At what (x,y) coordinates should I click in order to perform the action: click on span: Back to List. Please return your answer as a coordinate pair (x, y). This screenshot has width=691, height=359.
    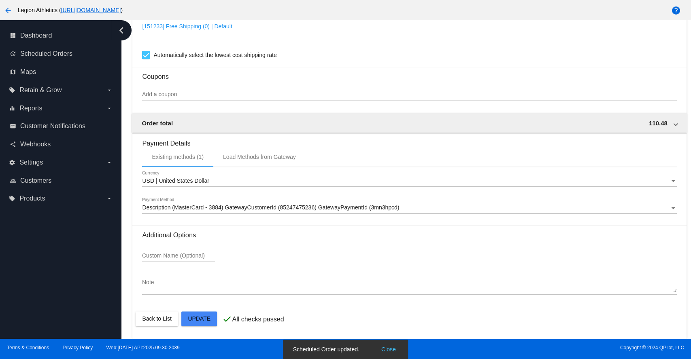
    Looking at the image, I should click on (157, 319).